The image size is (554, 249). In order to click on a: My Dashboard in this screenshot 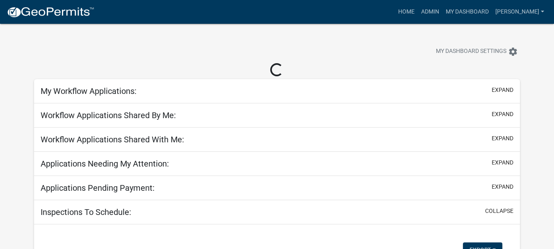, I will do `click(467, 12)`.